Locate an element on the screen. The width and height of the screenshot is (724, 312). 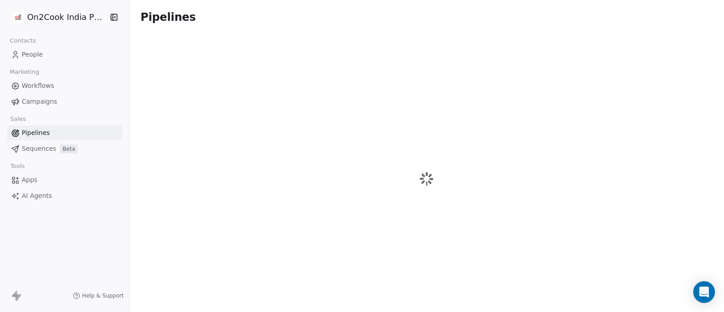
span: Contacts is located at coordinates (23, 41).